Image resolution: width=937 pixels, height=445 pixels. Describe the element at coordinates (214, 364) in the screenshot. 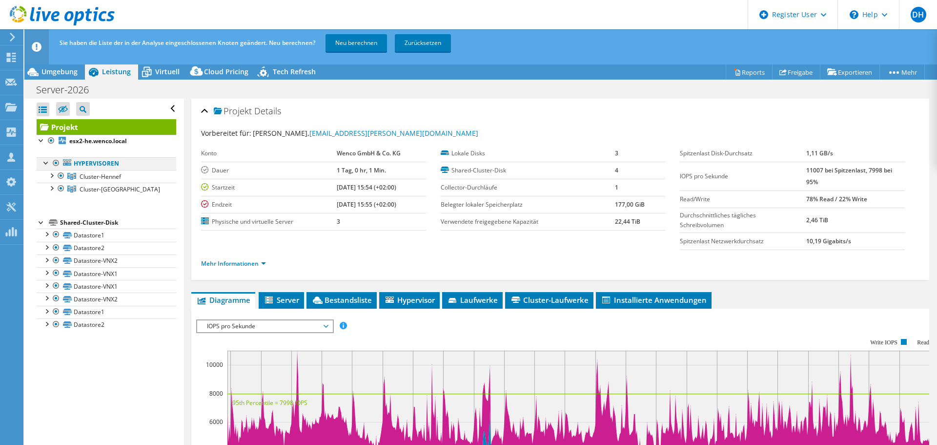

I see `text: 10000` at that location.